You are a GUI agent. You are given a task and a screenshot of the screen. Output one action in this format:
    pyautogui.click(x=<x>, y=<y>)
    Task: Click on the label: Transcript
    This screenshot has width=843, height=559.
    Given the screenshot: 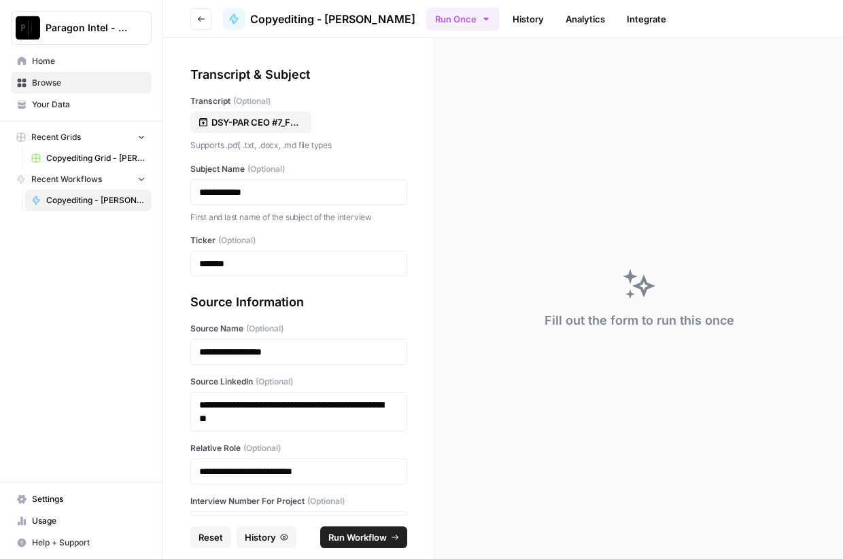 What is the action you would take?
    pyautogui.click(x=298, y=101)
    